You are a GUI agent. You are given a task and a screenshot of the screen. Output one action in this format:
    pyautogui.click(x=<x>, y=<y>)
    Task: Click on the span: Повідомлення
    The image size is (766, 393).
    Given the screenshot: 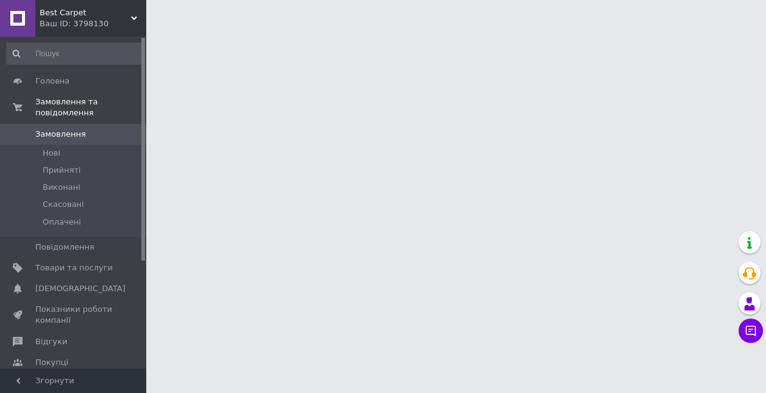 What is the action you would take?
    pyautogui.click(x=65, y=247)
    